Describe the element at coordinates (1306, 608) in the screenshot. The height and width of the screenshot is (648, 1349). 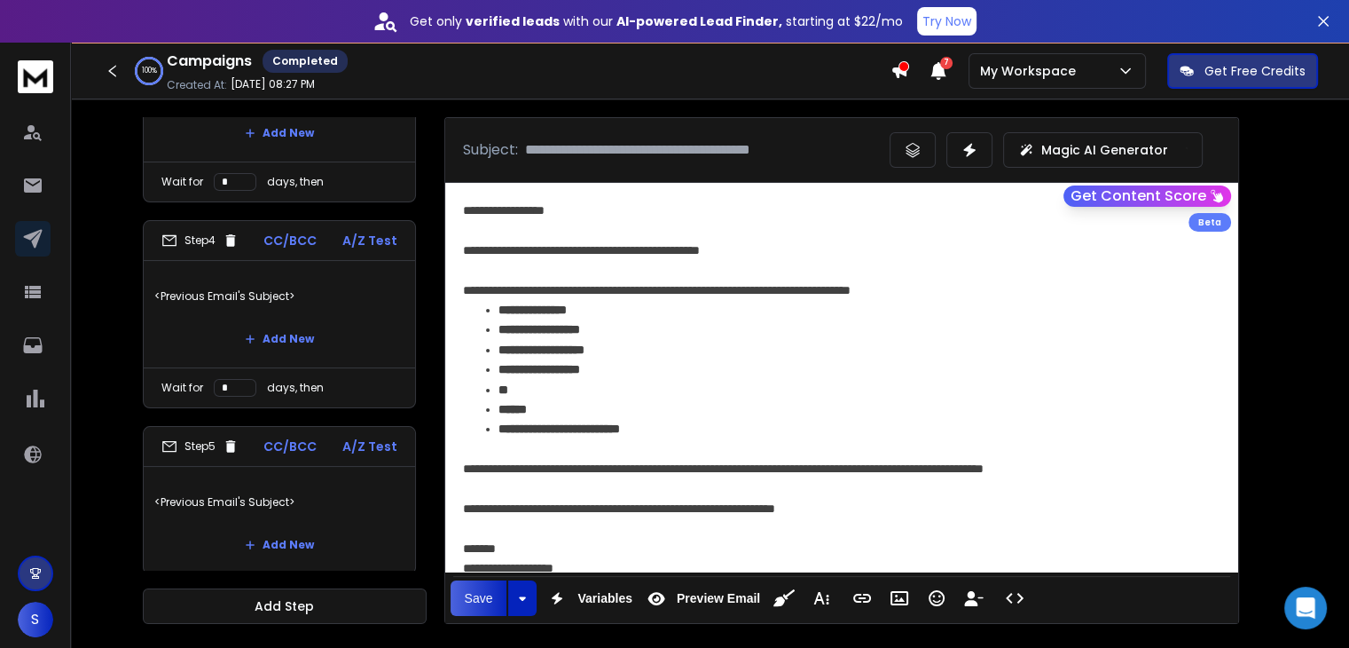
I see `div: Open Intercom Messenger` at that location.